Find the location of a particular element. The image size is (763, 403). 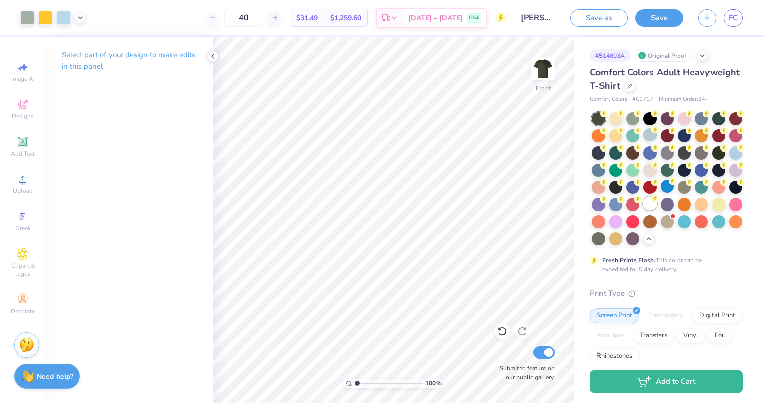

div: Rhinestones is located at coordinates (614, 356).